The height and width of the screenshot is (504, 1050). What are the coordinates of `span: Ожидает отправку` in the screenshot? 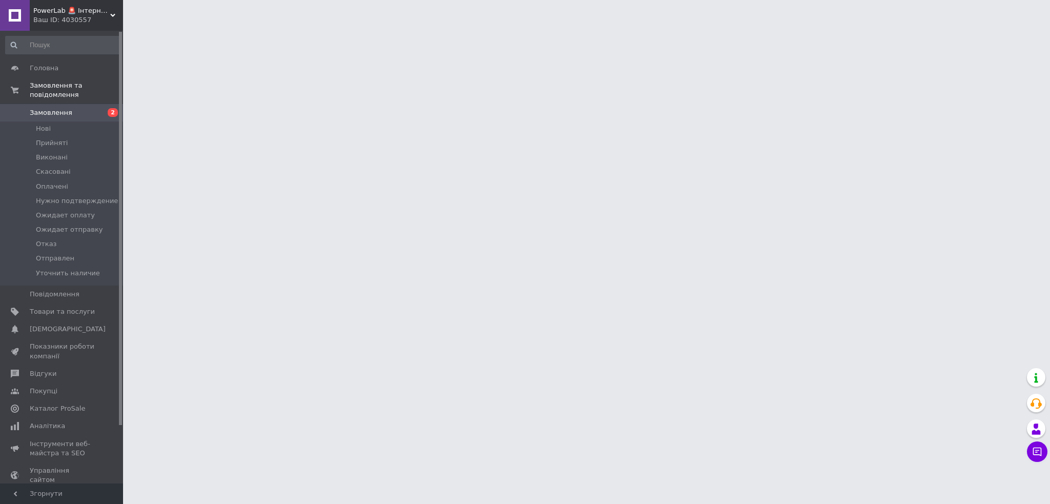 It's located at (69, 230).